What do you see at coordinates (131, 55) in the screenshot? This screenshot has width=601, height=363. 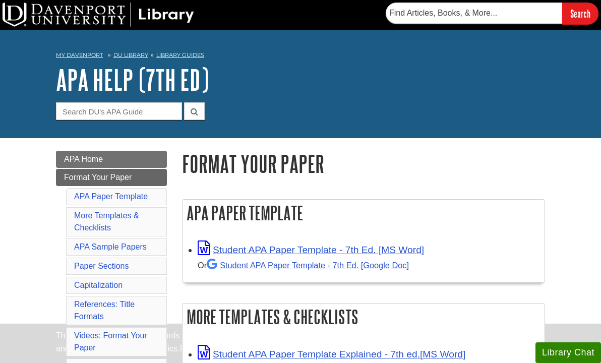 I see `a: DU Library` at bounding box center [131, 55].